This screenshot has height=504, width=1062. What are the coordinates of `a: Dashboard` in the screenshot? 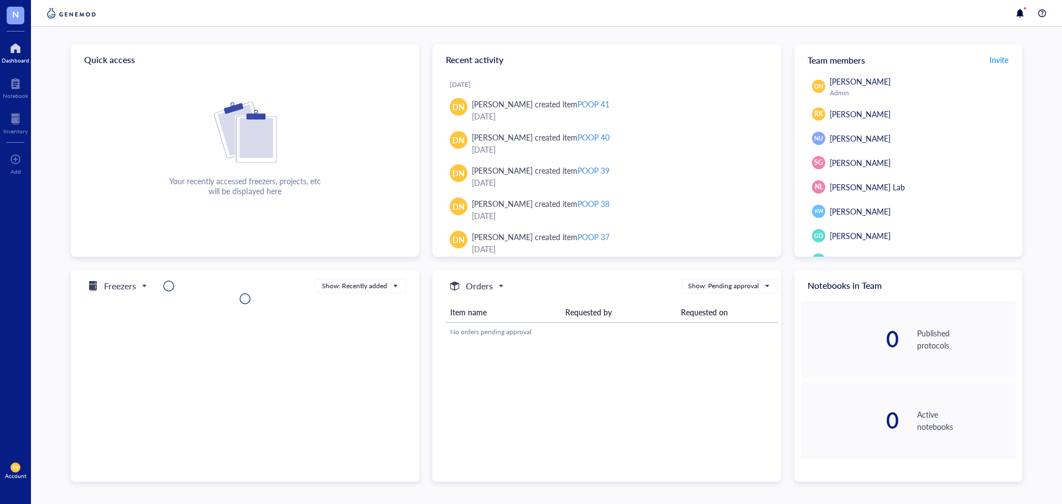 It's located at (15, 51).